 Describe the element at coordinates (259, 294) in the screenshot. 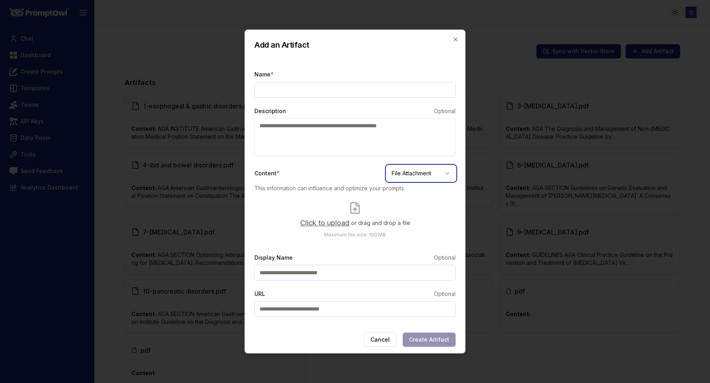

I see `label: URL` at that location.